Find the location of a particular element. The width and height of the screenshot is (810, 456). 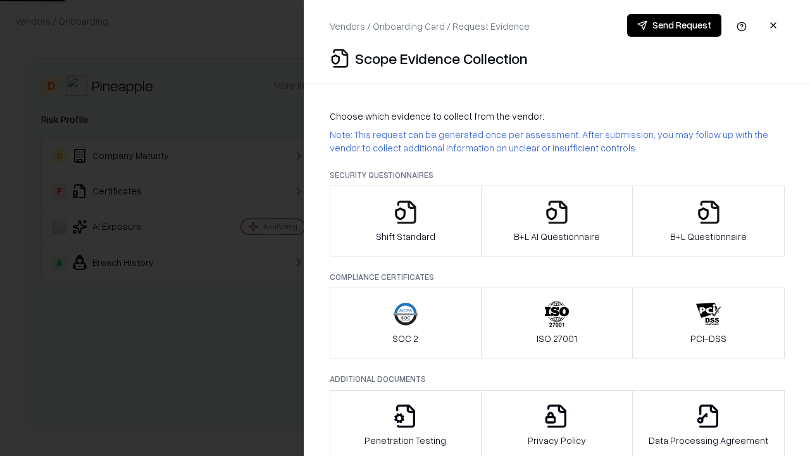

button: ISO 27001 is located at coordinates (557, 323).